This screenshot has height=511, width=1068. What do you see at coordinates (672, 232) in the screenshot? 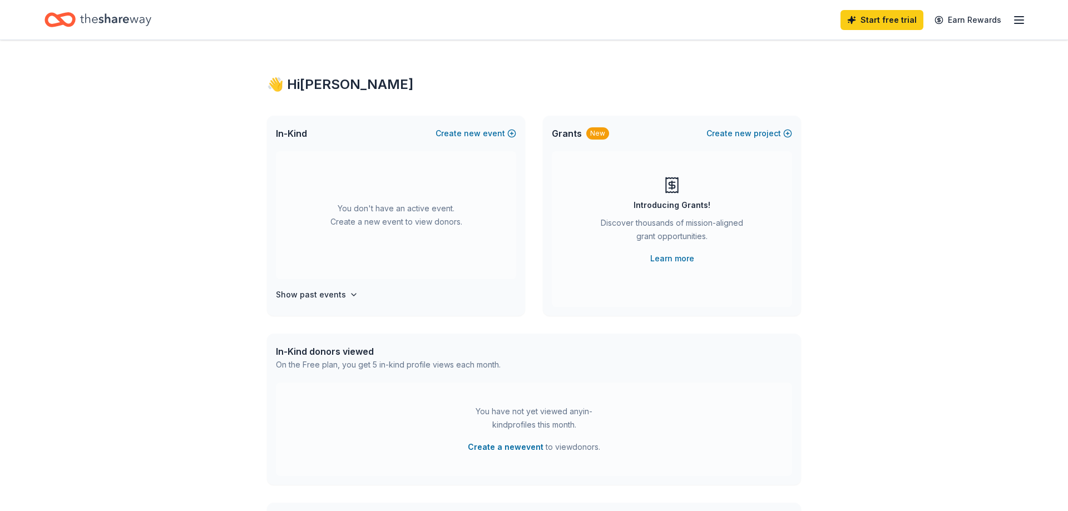
I see `div: Discover thousands of mission-aligned grant opportunities.` at bounding box center [672, 232].